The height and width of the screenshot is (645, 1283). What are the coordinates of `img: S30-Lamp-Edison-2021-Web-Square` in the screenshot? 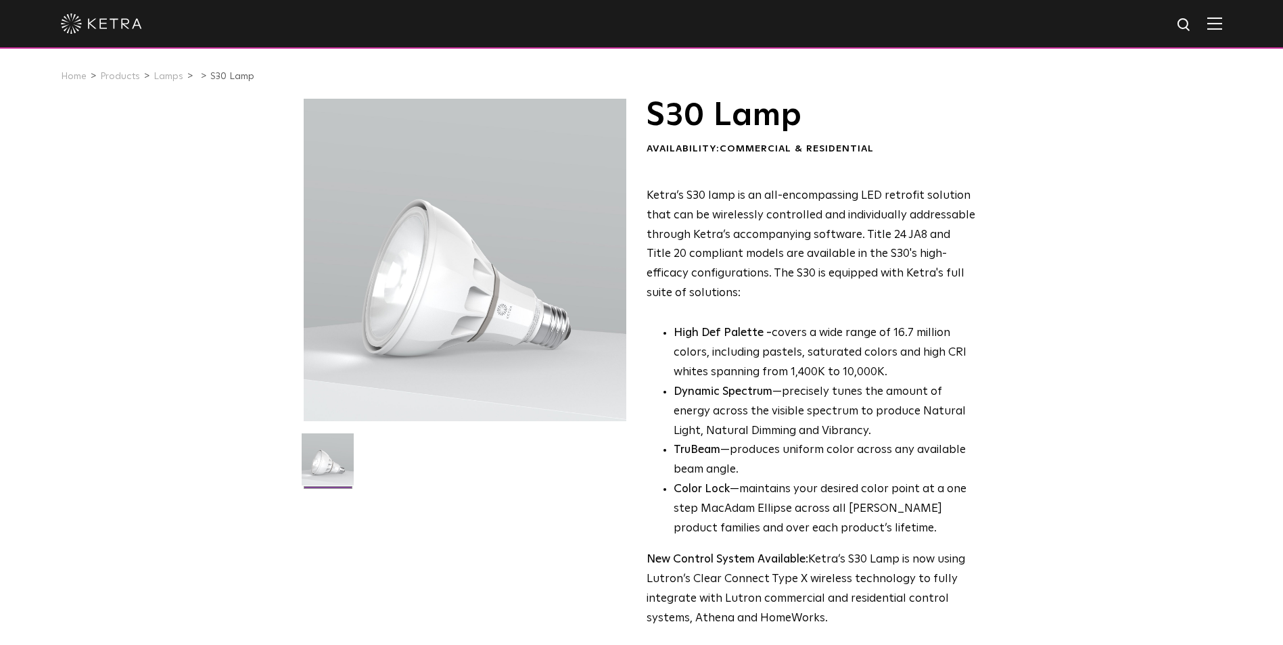 It's located at (327, 465).